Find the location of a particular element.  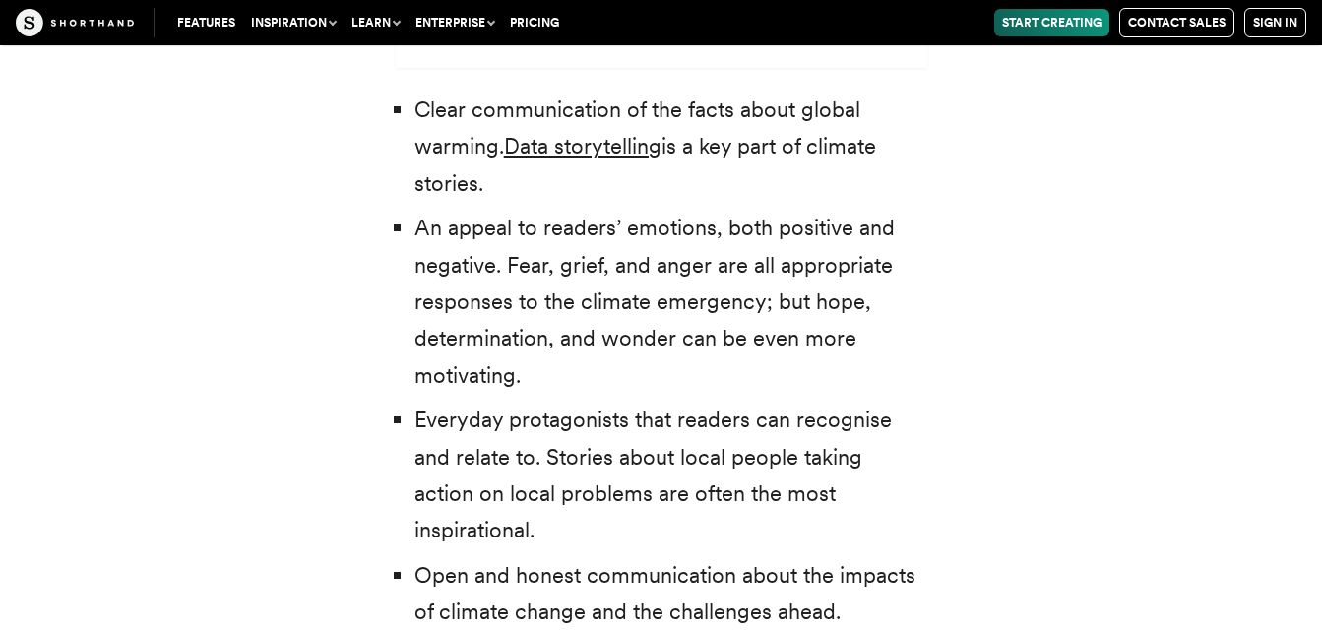

button: Enterprise is located at coordinates (455, 23).